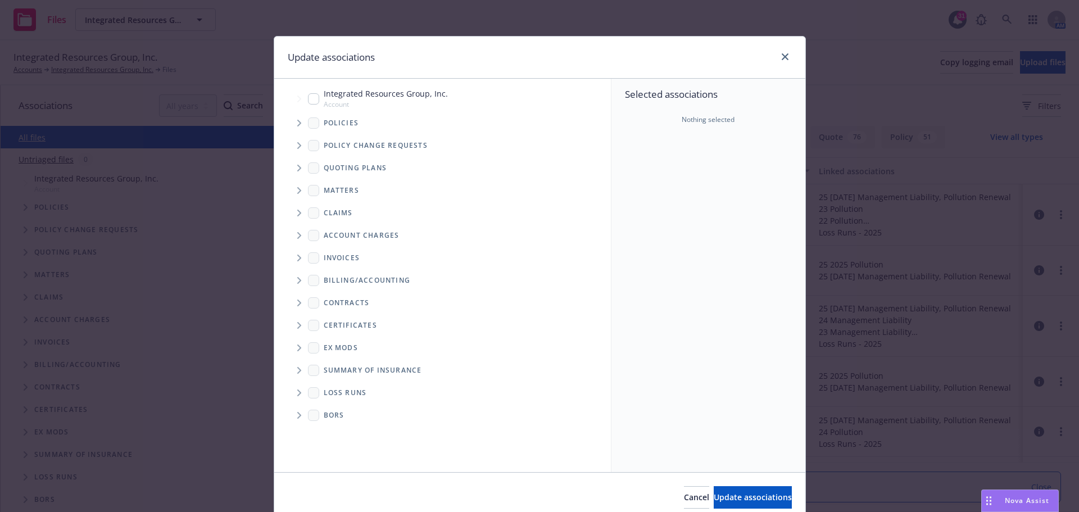 The width and height of the screenshot is (1079, 512). Describe the element at coordinates (386, 93) in the screenshot. I see `span: Integrated Resources Group, Inc.` at that location.